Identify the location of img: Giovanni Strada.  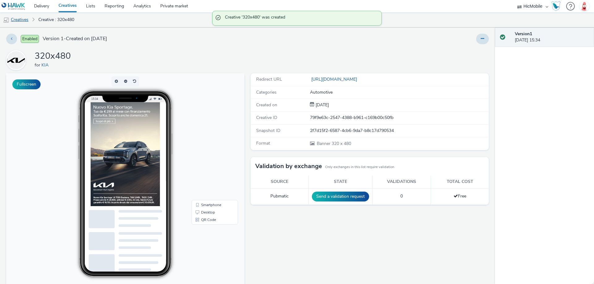
(584, 6).